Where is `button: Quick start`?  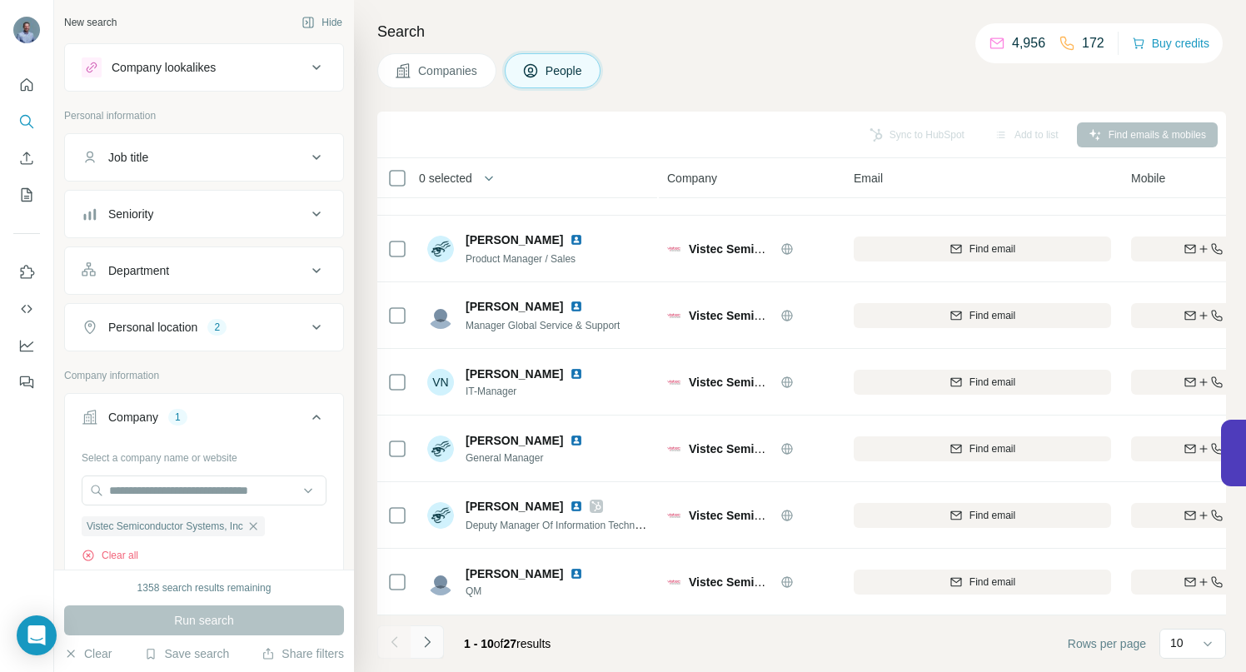
button: Quick start is located at coordinates (27, 85).